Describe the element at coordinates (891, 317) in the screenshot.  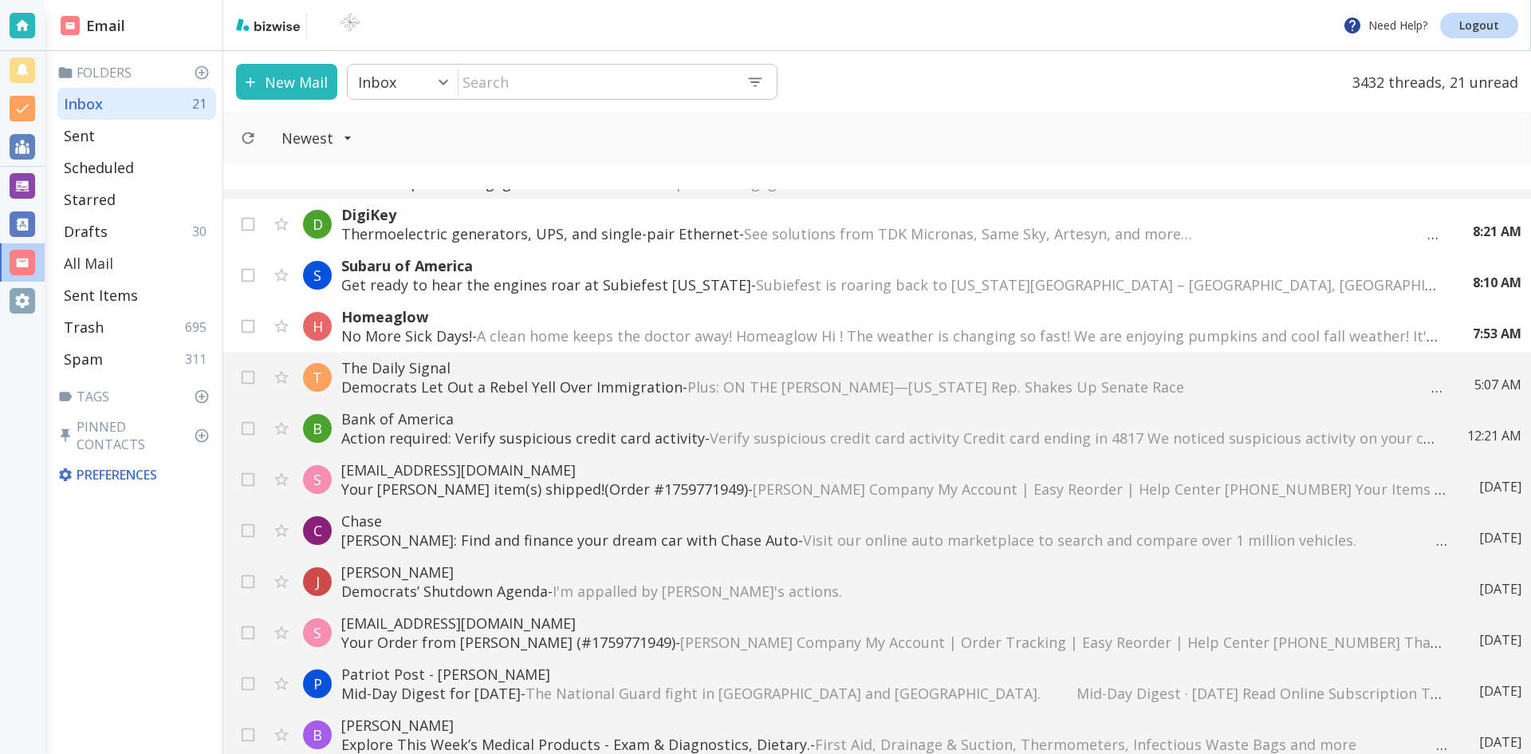
I see `p: Homeaglow` at that location.